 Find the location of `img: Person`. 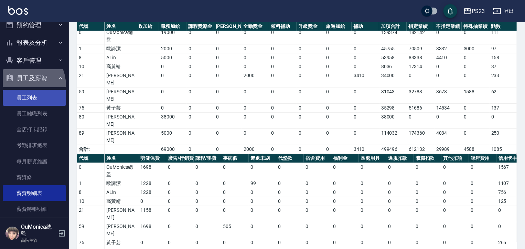

img: Person is located at coordinates (12, 233).